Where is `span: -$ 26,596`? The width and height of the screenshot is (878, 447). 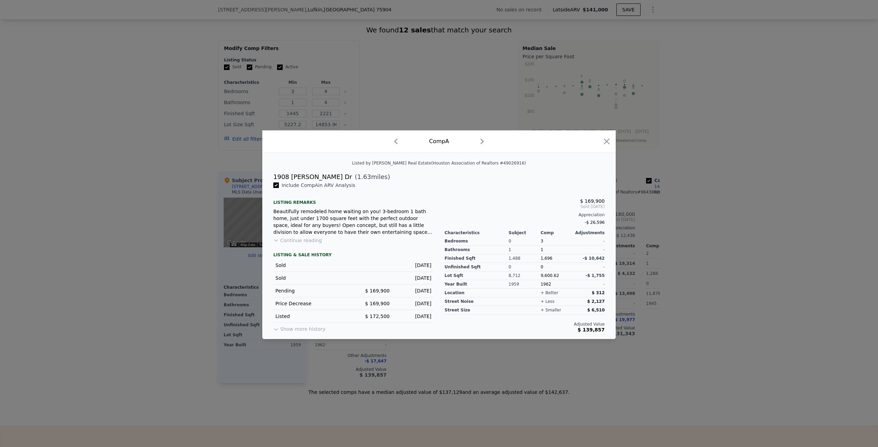 span: -$ 26,596 is located at coordinates (595, 223).